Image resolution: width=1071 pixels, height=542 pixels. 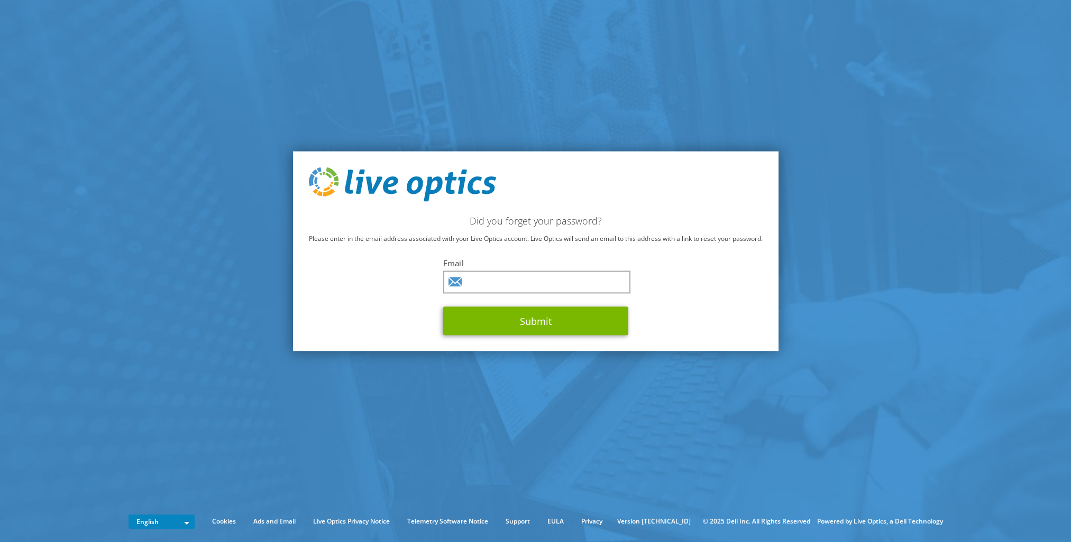 What do you see at coordinates (518, 522) in the screenshot?
I see `a: Support` at bounding box center [518, 522].